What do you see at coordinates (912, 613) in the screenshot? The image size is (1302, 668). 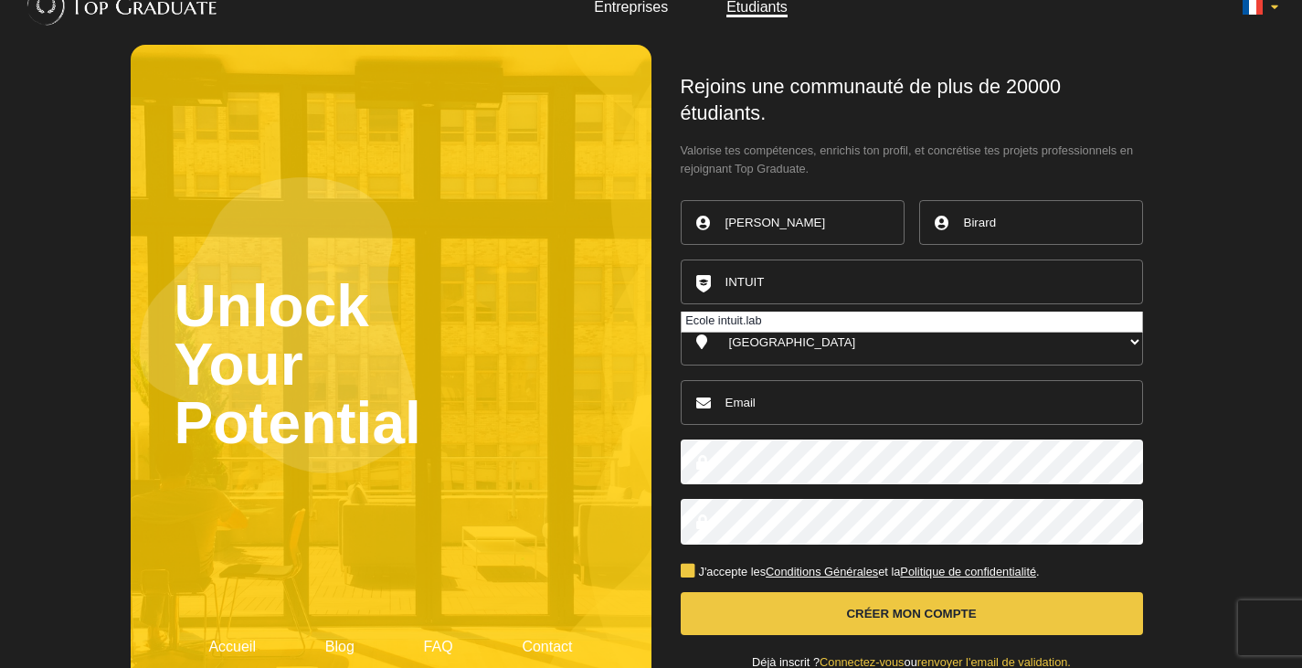 I see `button: Créer mon compte` at bounding box center [912, 613].